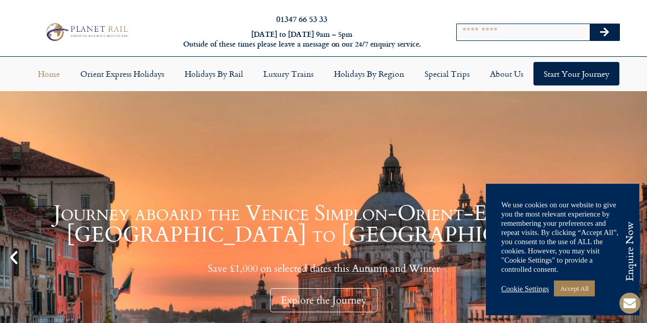  I want to click on p: Save £1,000 on selected dates this Autumn and Winter, so click(323, 268).